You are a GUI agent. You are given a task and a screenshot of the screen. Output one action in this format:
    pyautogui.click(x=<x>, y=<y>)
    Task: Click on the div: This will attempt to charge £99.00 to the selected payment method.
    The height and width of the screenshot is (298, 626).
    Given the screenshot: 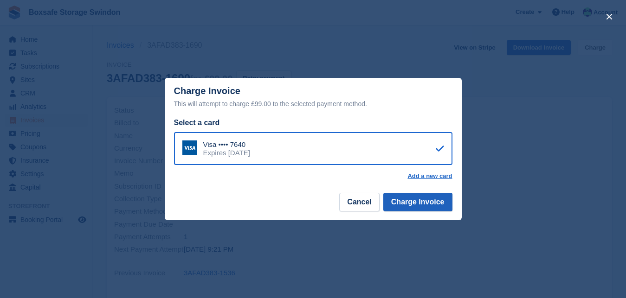 What is the action you would take?
    pyautogui.click(x=313, y=104)
    